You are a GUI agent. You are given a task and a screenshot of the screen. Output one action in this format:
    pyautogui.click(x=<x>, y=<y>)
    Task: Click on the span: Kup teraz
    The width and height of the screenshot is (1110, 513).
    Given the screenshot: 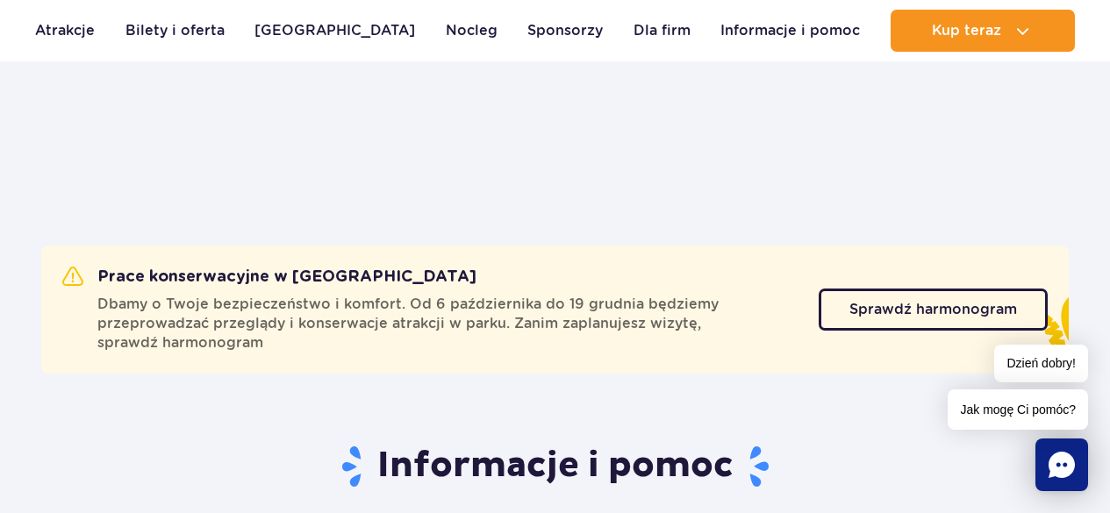 What is the action you would take?
    pyautogui.click(x=966, y=31)
    